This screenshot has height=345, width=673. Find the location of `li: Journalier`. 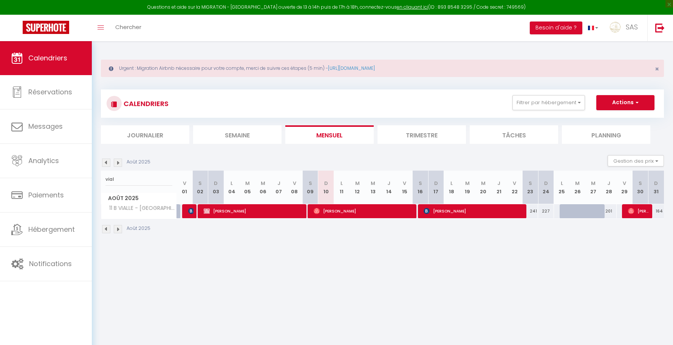

li: Journalier is located at coordinates (145, 134).